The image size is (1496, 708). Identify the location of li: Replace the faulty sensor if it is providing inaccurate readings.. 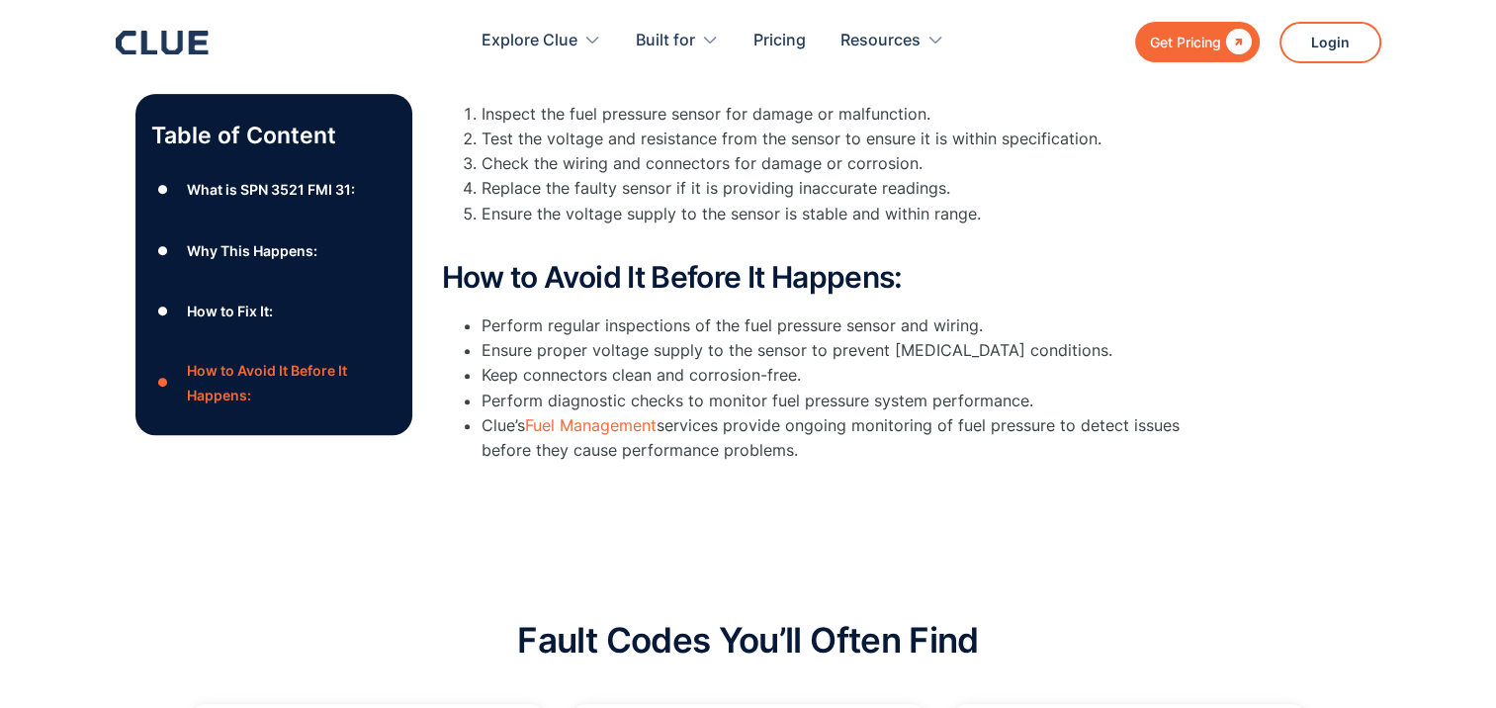
(857, 188).